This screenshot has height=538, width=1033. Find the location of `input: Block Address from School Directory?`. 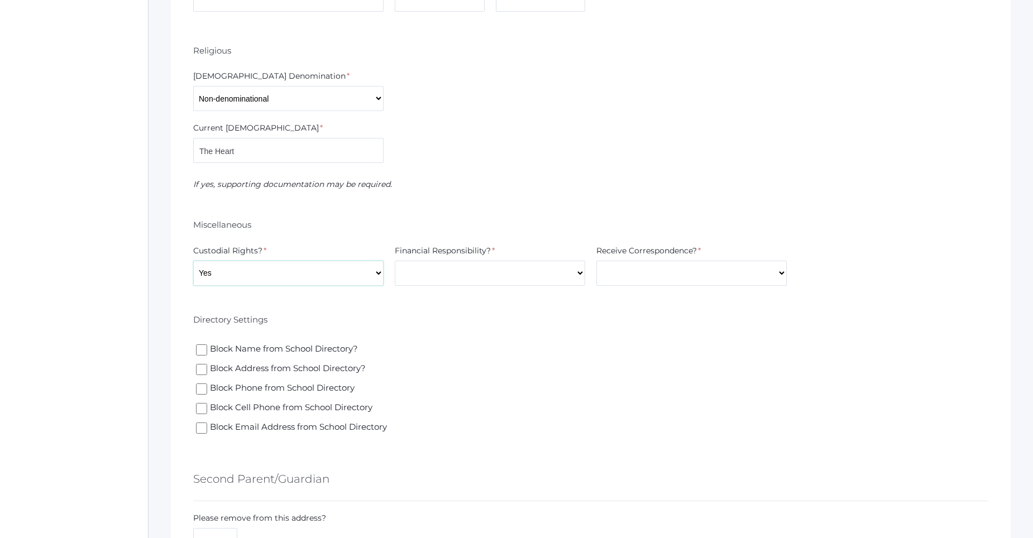

input: Block Address from School Directory? is located at coordinates (202, 370).